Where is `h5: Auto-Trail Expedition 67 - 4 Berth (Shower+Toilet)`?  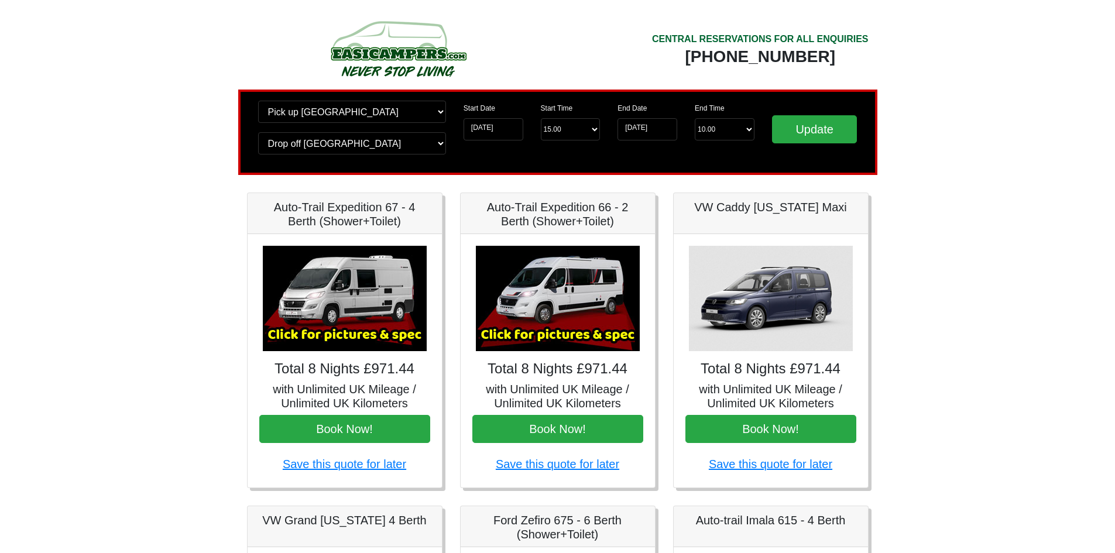
h5: Auto-Trail Expedition 67 - 4 Berth (Shower+Toilet) is located at coordinates (345, 214).